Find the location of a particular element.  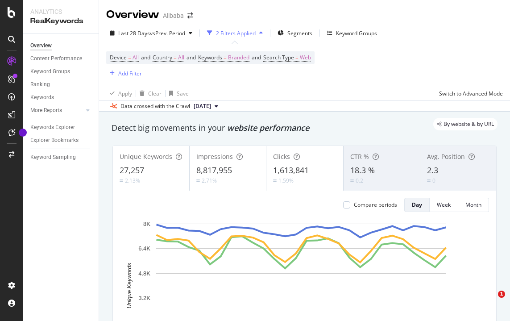

div: legacy label is located at coordinates (466, 124).